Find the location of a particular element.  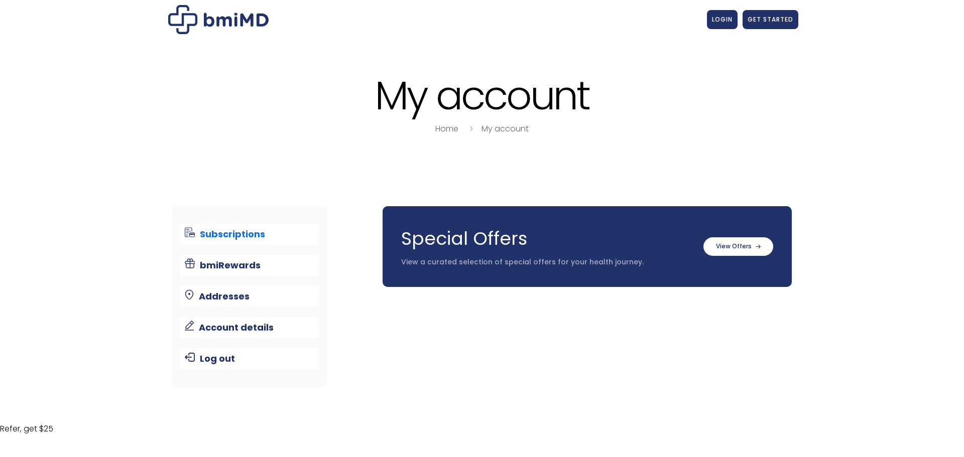

span: LOGIN is located at coordinates (722, 19).